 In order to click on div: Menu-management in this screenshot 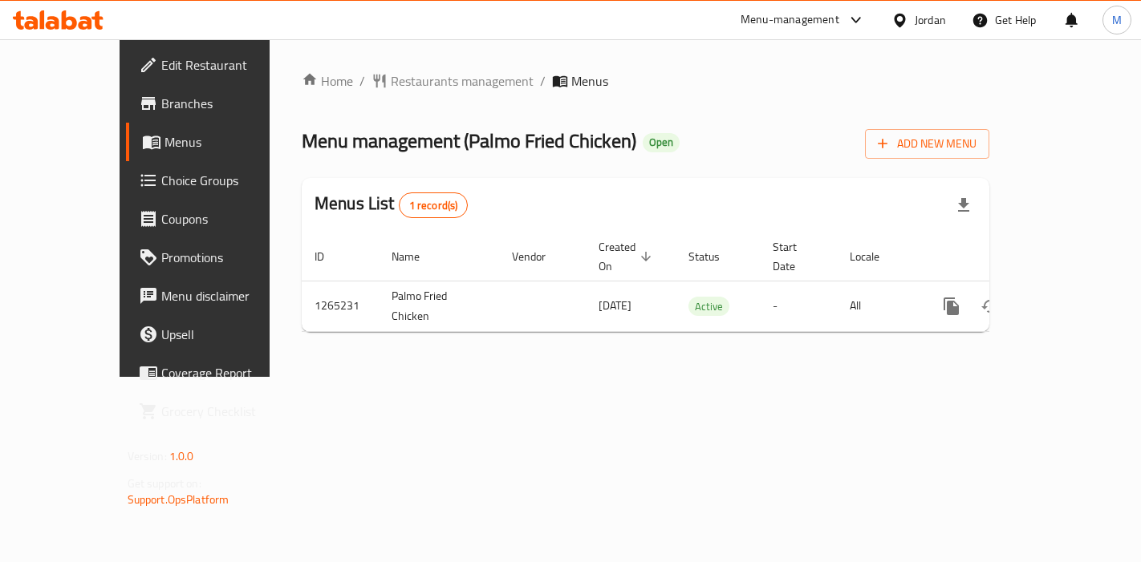, I will do `click(790, 20)`.